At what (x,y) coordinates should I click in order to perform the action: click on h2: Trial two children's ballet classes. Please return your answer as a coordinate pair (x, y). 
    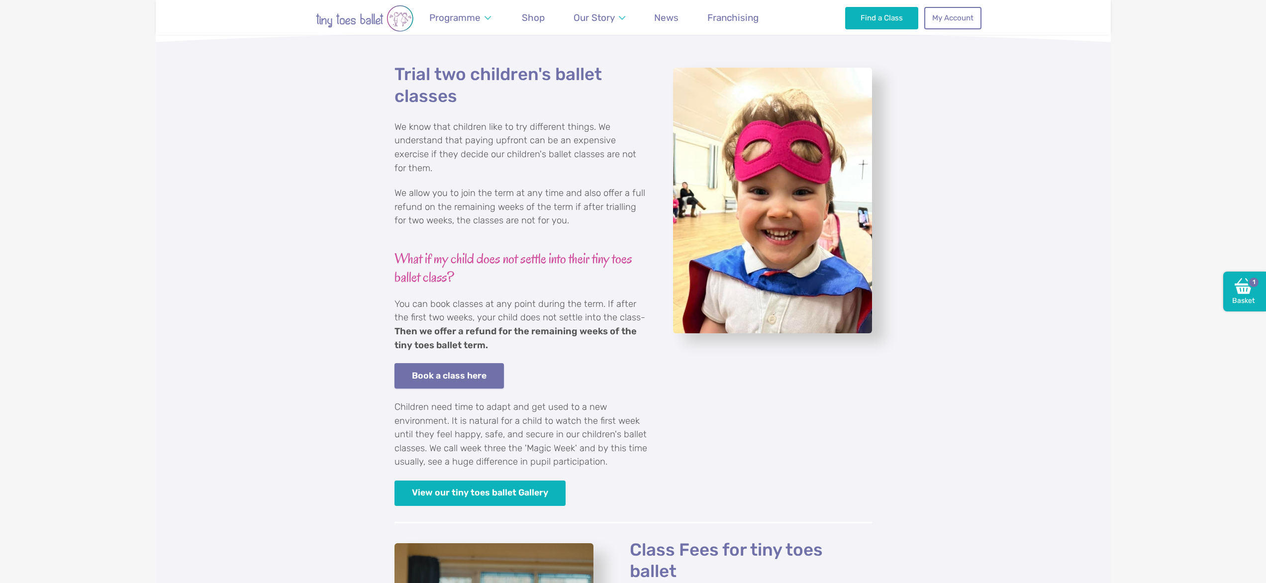
    Looking at the image, I should click on (521, 85).